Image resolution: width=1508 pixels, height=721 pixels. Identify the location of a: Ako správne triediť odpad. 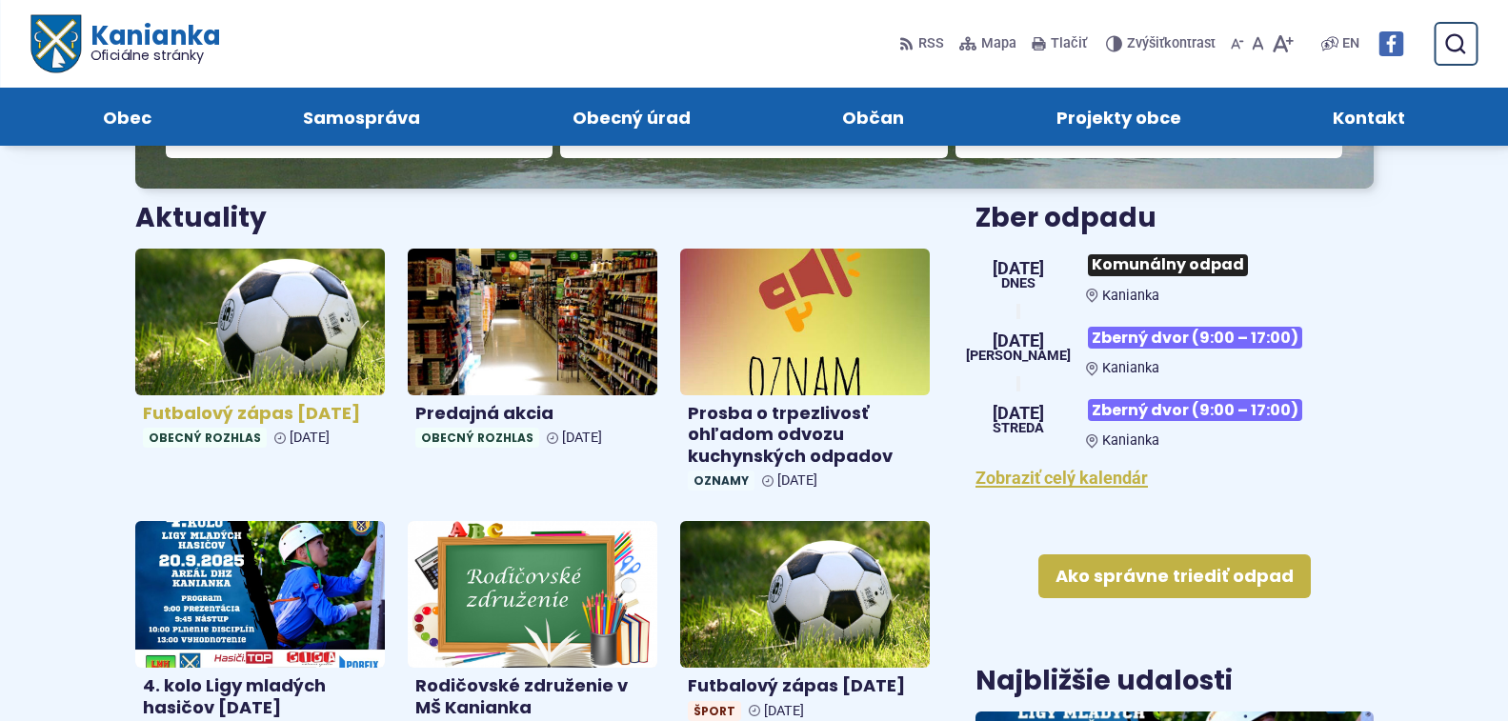
(1174, 576).